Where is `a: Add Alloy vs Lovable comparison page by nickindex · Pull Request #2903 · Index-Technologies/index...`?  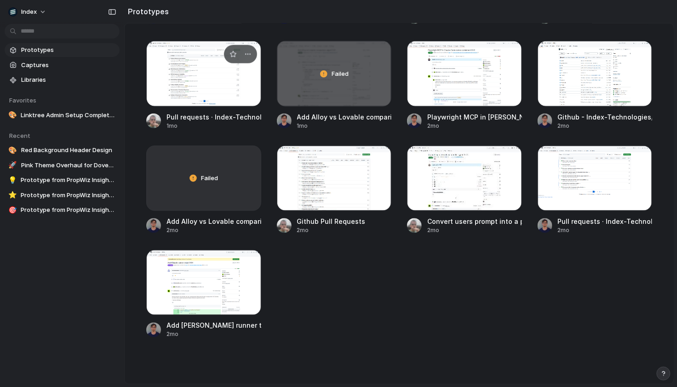
a: Add Alloy vs Lovable comparison page by nickindex · Pull Request #2903 · Index-Technologies/index... is located at coordinates (334, 85).